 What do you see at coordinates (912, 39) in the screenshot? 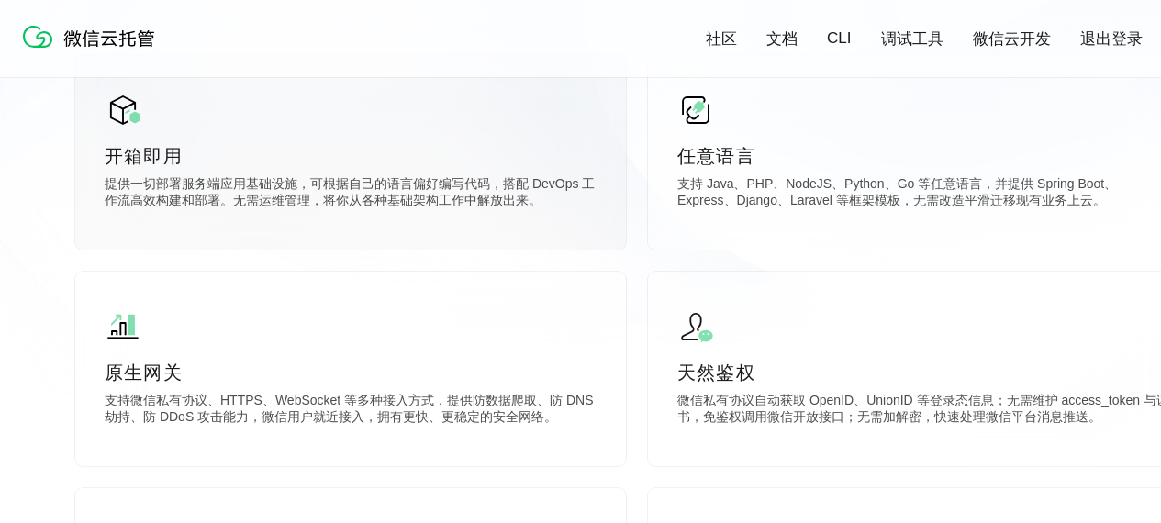
I see `a: 调试工具` at bounding box center [912, 39].